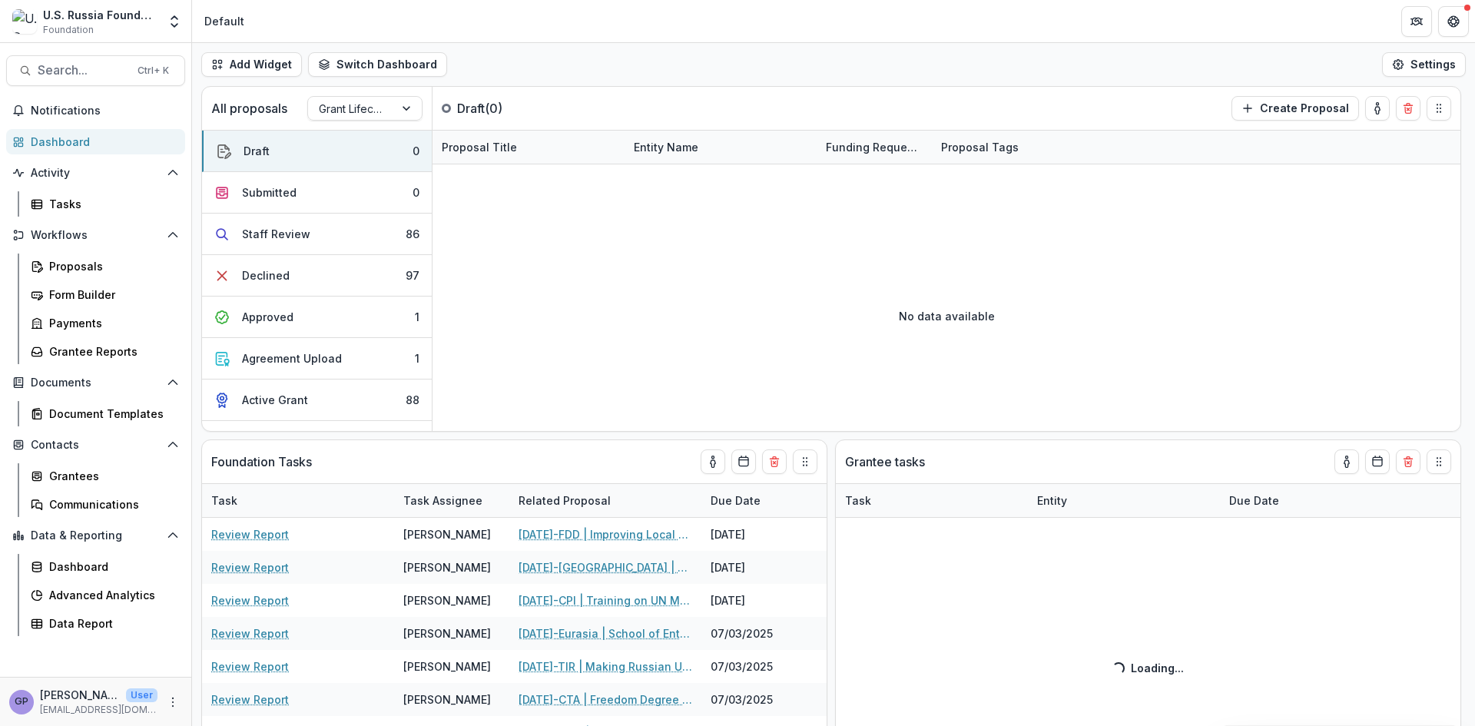  I want to click on button: Declined97, so click(316, 276).